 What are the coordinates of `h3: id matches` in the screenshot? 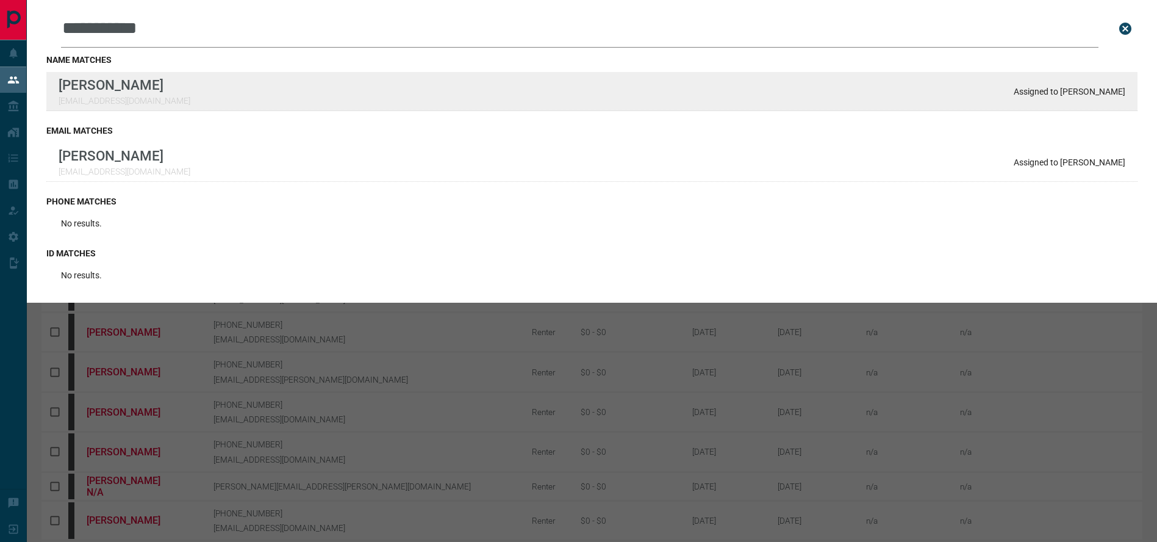 It's located at (592, 253).